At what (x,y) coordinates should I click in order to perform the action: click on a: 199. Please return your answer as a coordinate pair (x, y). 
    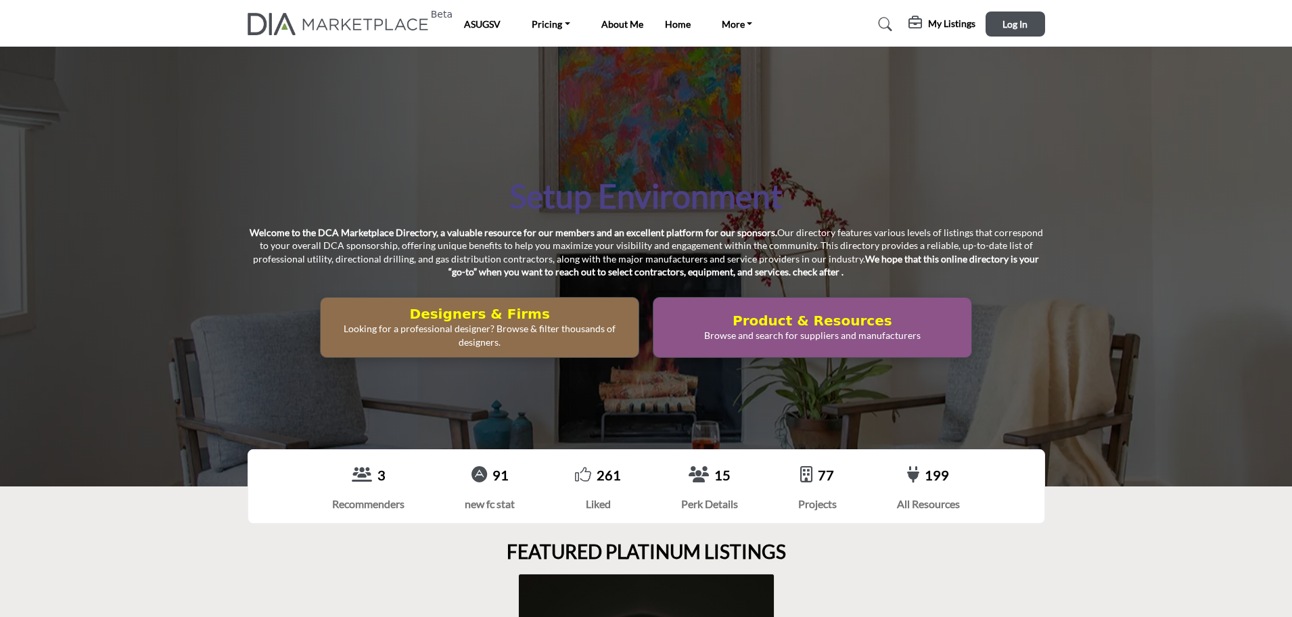
    Looking at the image, I should click on (937, 475).